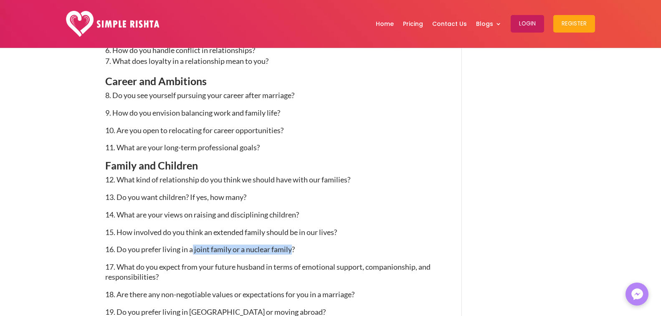  Describe the element at coordinates (230, 294) in the screenshot. I see `span: 18. Are there any non-negotiable values or expectations for you in a marriage?` at that location.